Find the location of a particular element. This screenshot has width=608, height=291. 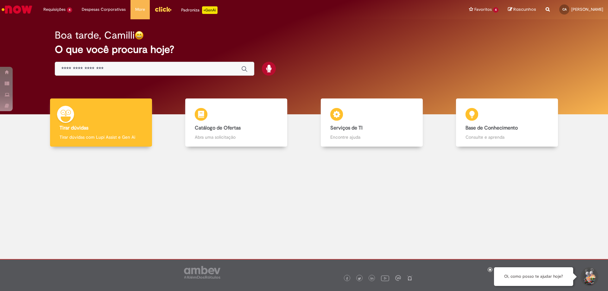

a: Base de Conhecimento Consulte e aprenda is located at coordinates (507, 123).